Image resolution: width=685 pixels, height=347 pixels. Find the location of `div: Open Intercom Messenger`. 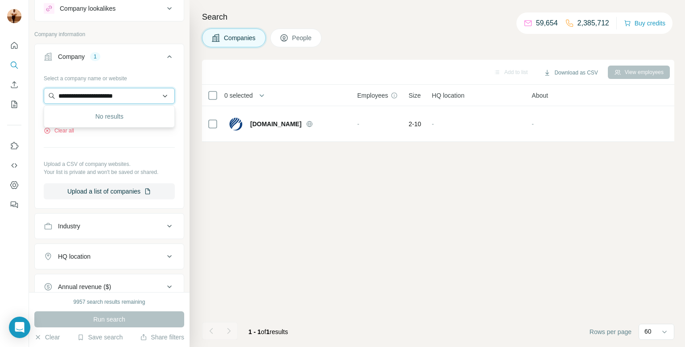

div: Open Intercom Messenger is located at coordinates (20, 327).